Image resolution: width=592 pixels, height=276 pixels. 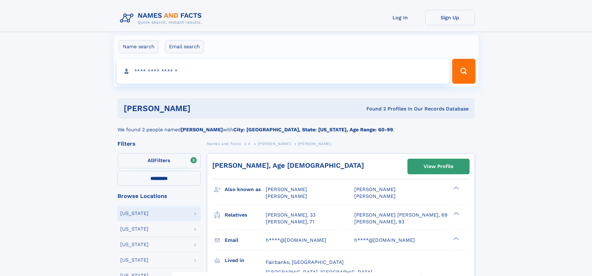 What do you see at coordinates (438, 166) in the screenshot?
I see `a: View Profile` at bounding box center [438, 166].